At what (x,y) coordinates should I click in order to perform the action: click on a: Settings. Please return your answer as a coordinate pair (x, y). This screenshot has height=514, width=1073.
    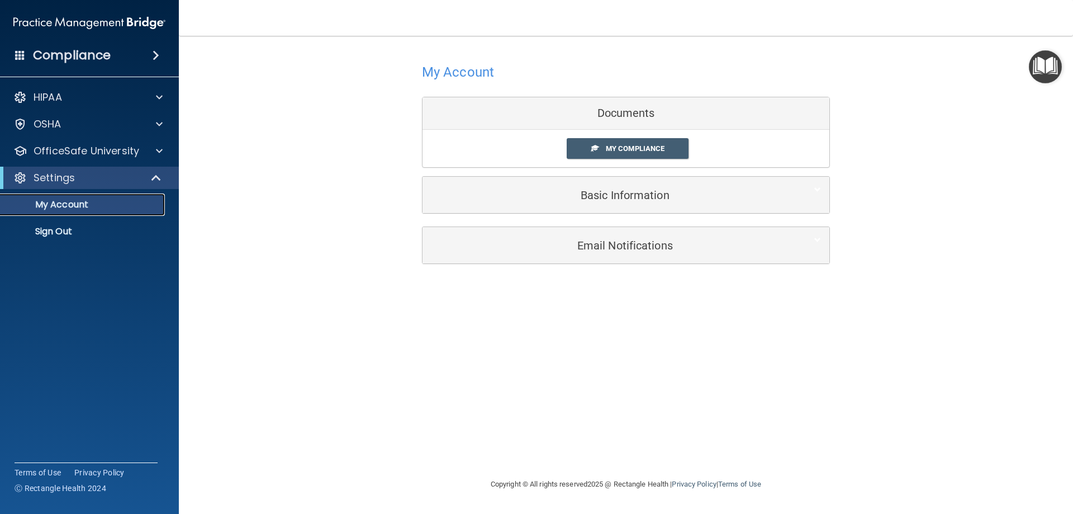
    Looking at the image, I should click on (88, 178).